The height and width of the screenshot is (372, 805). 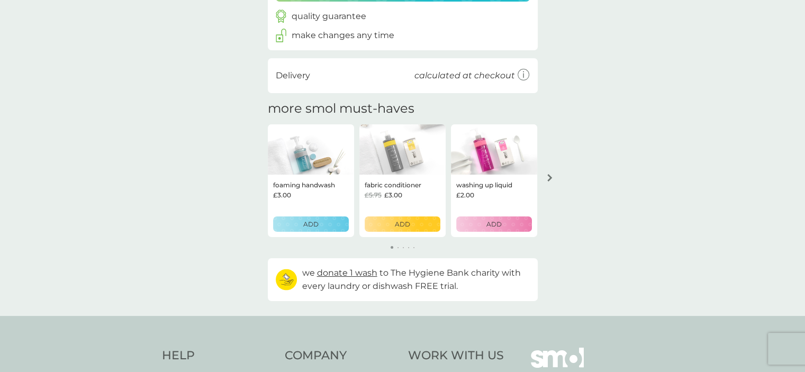 What do you see at coordinates (218, 356) in the screenshot?
I see `h4: Help` at bounding box center [218, 356].